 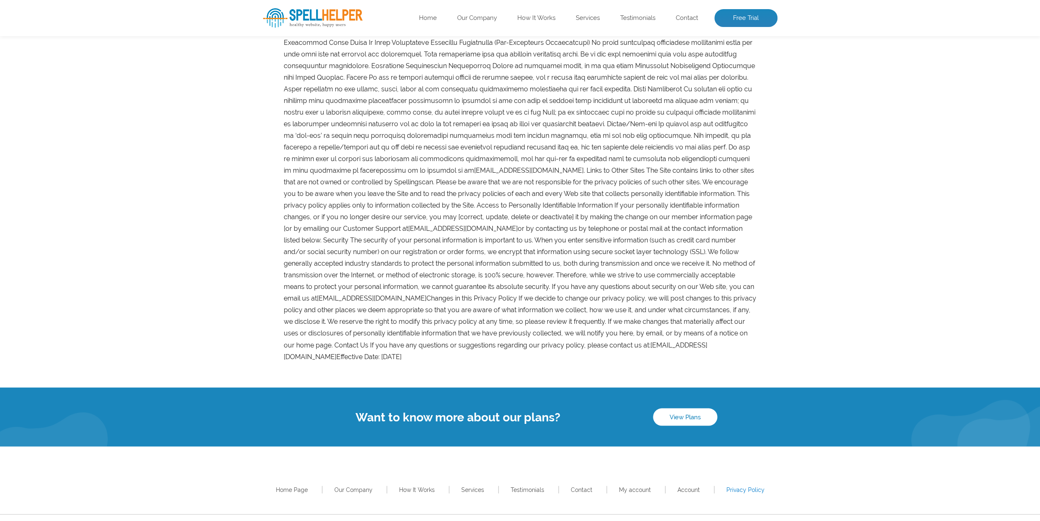 I want to click on a: Home Page, so click(x=292, y=489).